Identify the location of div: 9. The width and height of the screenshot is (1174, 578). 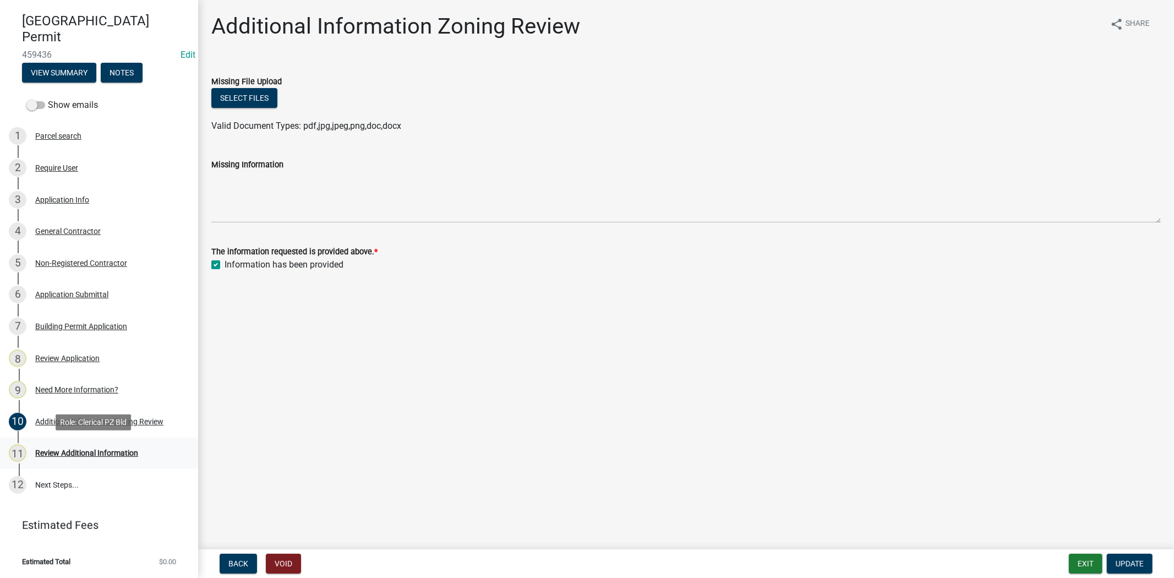
(18, 390).